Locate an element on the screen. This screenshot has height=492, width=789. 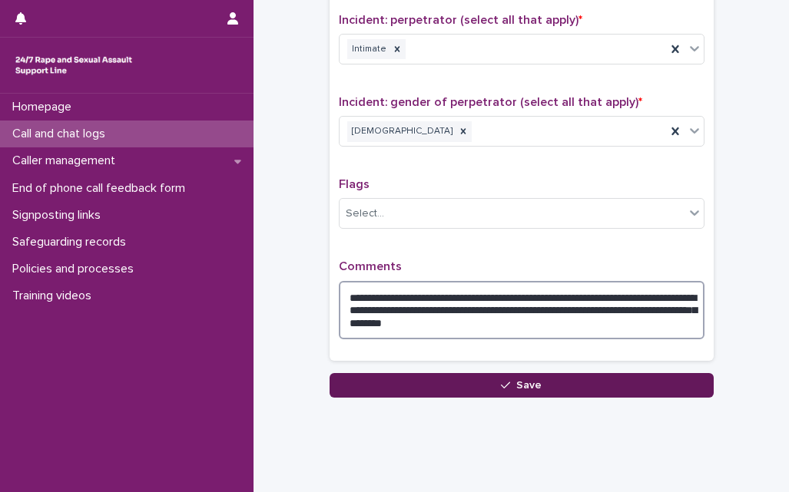
p: Training videos is located at coordinates (55, 296).